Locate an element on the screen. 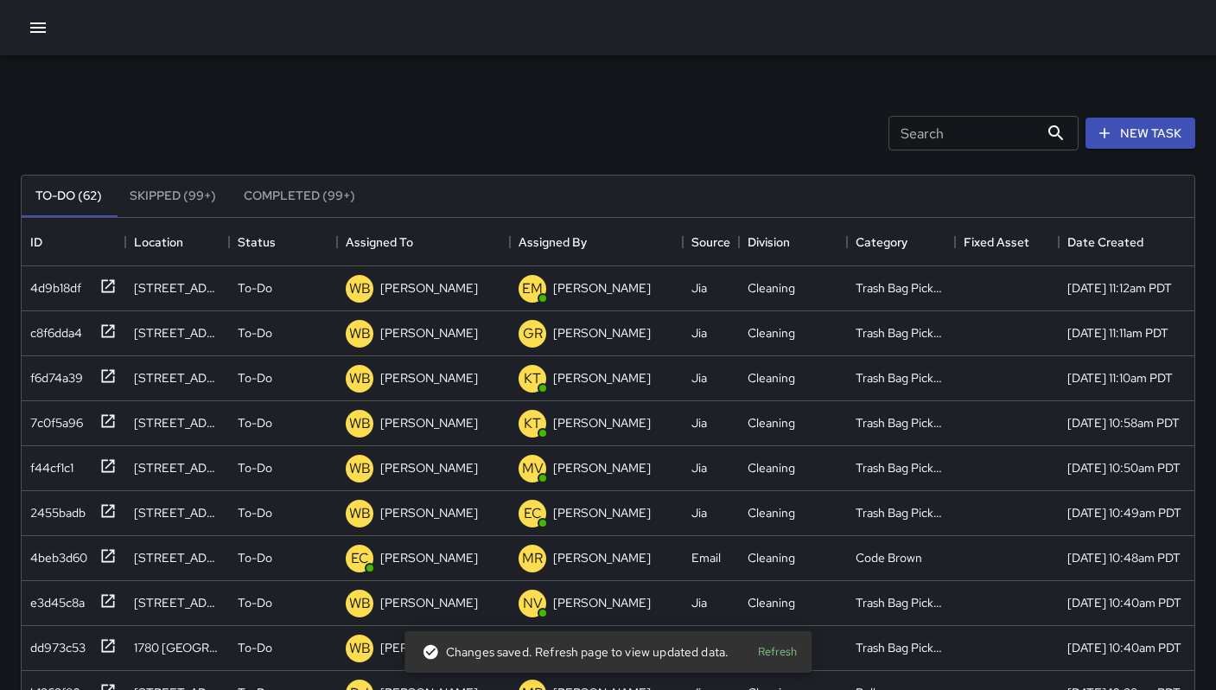 This screenshot has height=690, width=1216. div: ID is located at coordinates (36, 242).